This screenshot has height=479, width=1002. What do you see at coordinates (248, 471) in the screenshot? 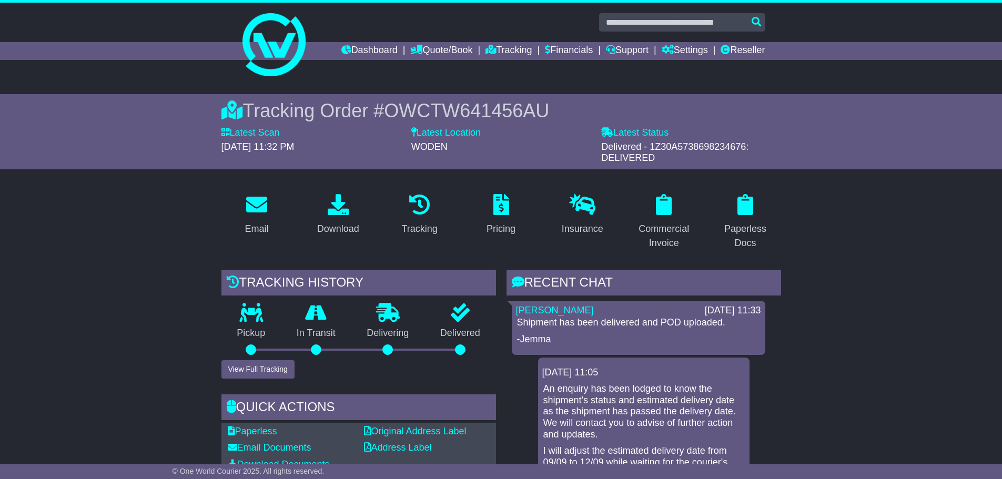
I see `span: © One World Courier 2025. All rights reserved.` at bounding box center [248, 471].